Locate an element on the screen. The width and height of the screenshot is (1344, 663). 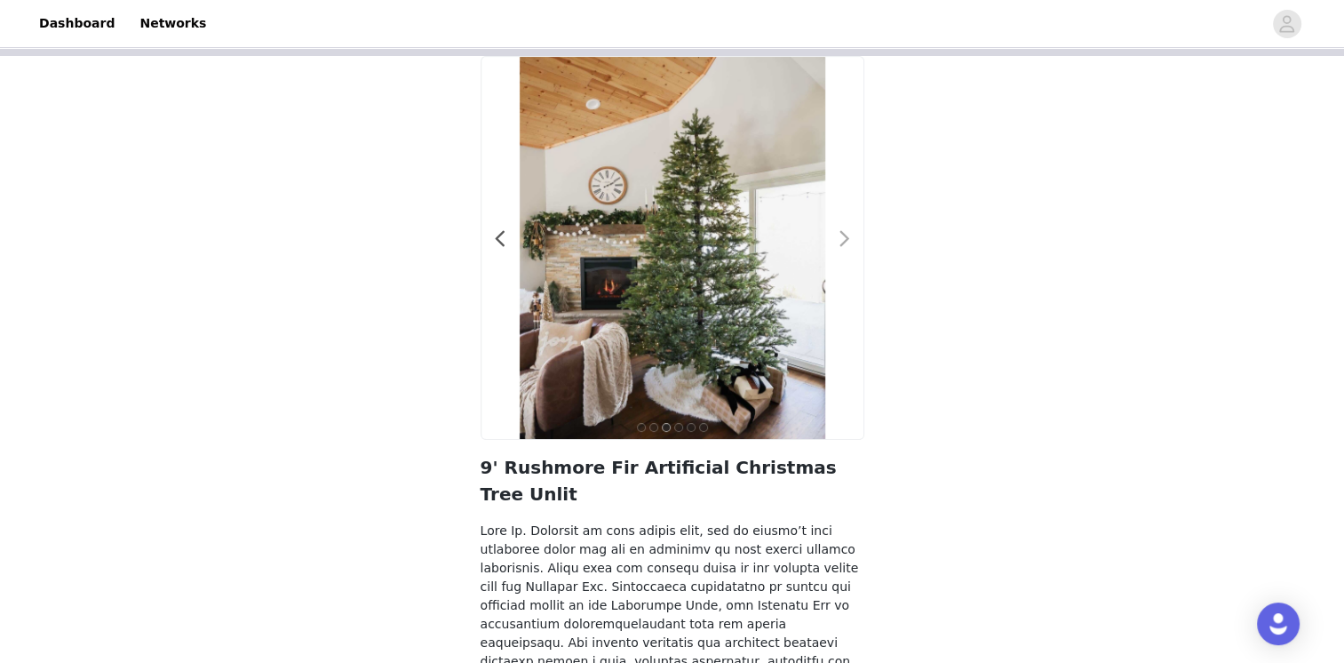
button: 1 is located at coordinates (641, 427).